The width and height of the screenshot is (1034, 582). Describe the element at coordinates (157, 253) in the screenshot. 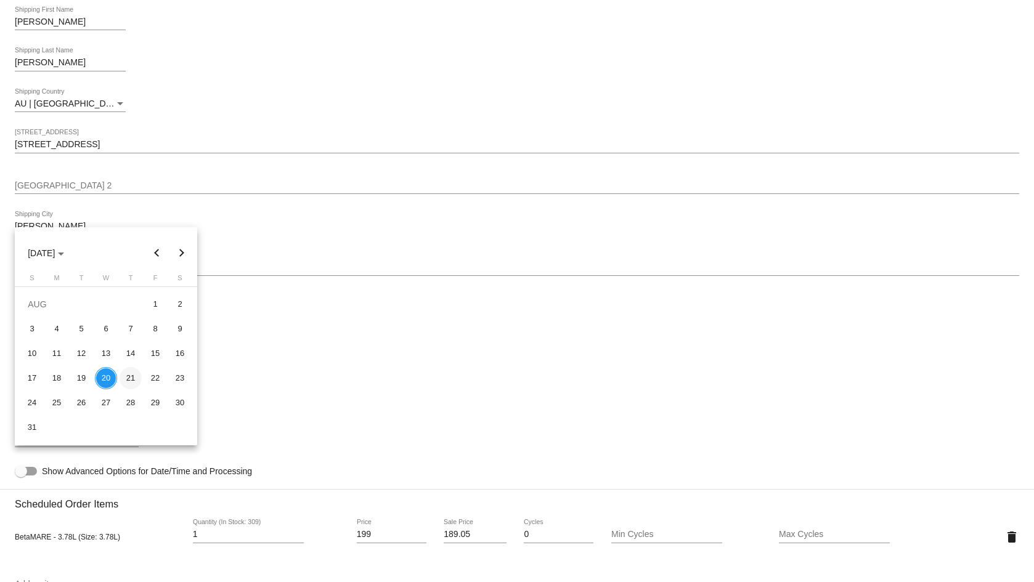

I see `button: Previous month` at that location.